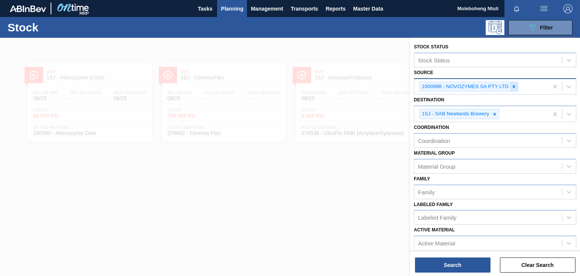  I want to click on span: Tasks, so click(205, 9).